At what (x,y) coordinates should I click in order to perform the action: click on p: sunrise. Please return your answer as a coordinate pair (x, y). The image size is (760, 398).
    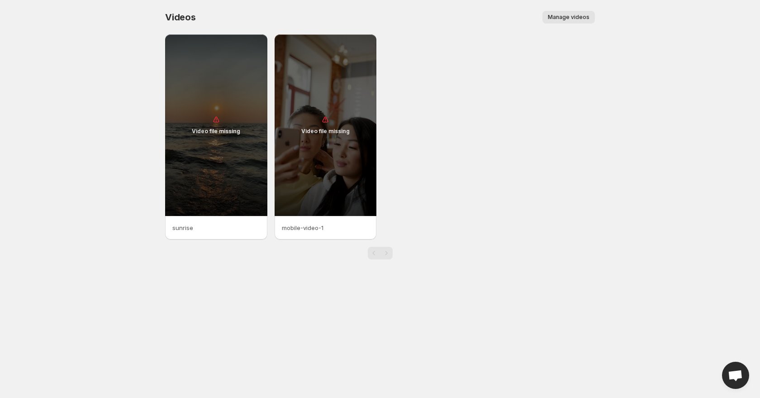
    Looking at the image, I should click on (216, 228).